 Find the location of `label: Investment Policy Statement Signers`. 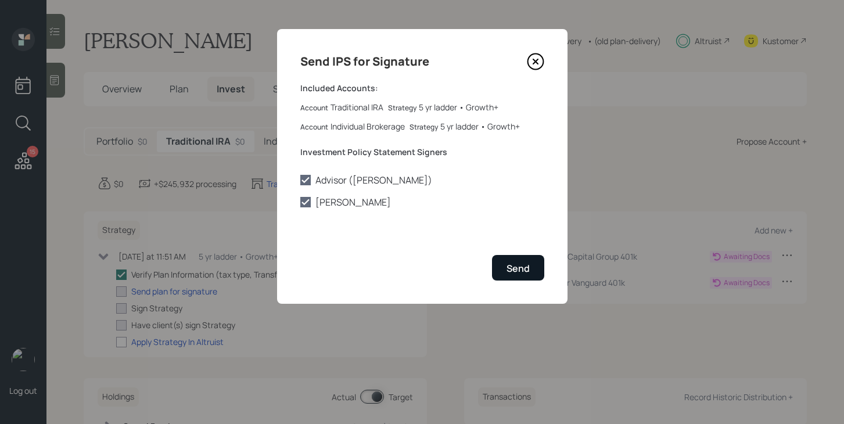

label: Investment Policy Statement Signers is located at coordinates (422, 152).